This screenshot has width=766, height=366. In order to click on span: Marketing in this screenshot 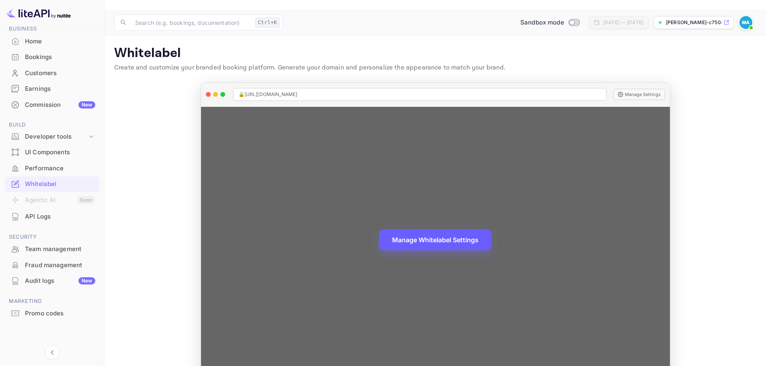, I will do `click(52, 301)`.